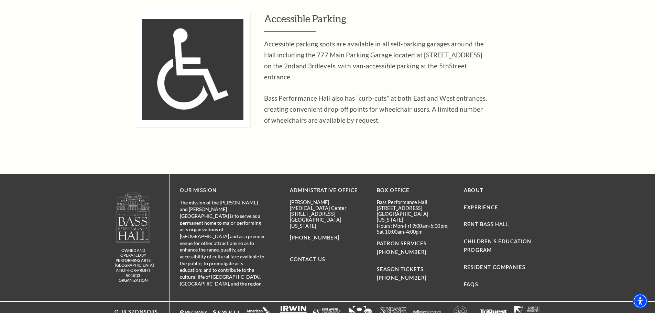 The width and height of the screenshot is (655, 313). What do you see at coordinates (487, 224) in the screenshot?
I see `a: Rent Bass Hall` at bounding box center [487, 224].